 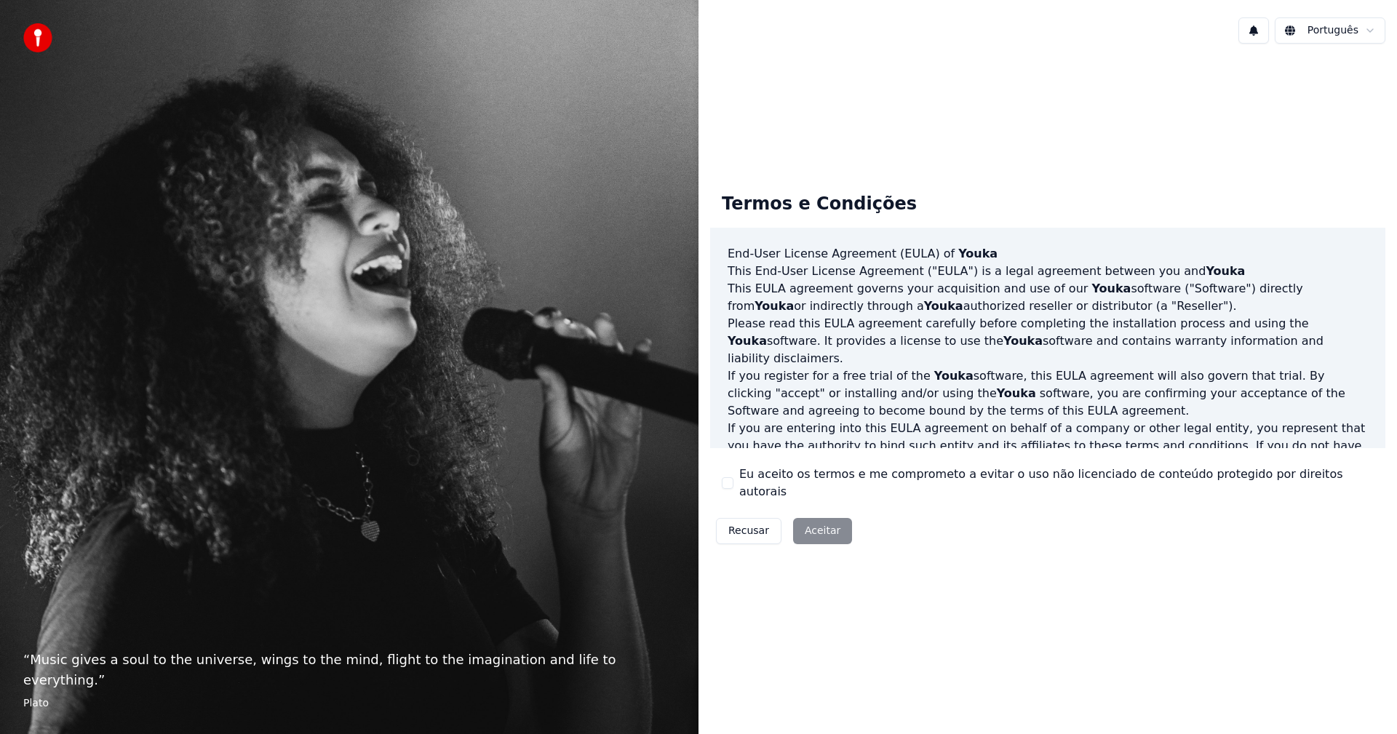 I want to click on p: “ Music gives a soul to the universe, wings to the mind, flight to the imagination and life to ev..., so click(x=349, y=670).